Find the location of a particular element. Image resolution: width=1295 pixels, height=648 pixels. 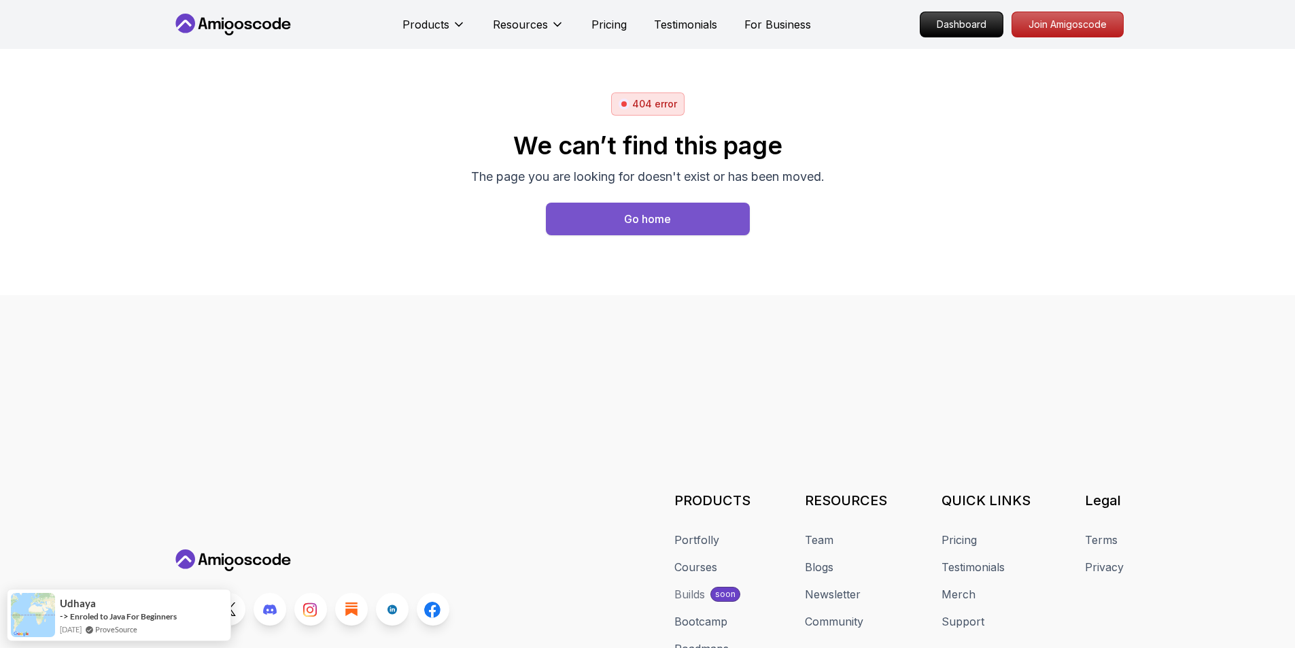

p: For Business is located at coordinates (778, 24).